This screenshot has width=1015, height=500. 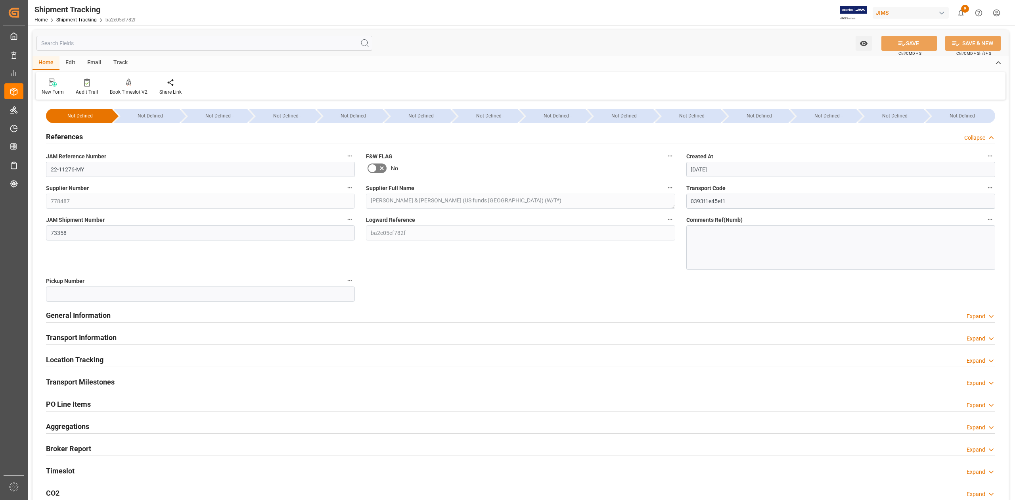 I want to click on button: show 9 new notifications, so click(x=961, y=13).